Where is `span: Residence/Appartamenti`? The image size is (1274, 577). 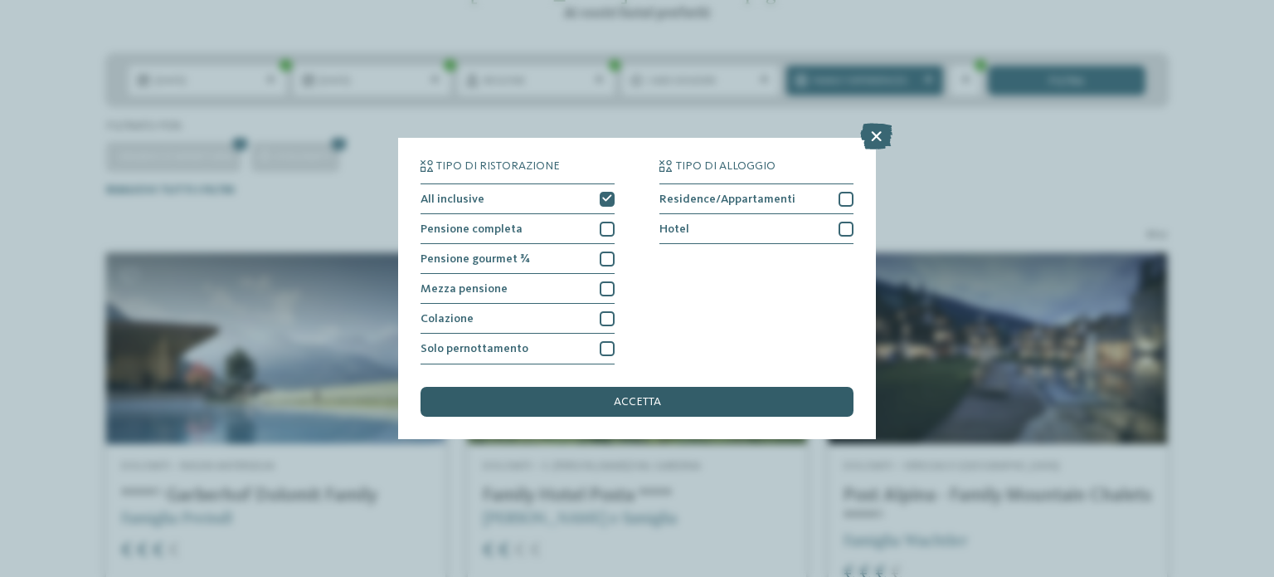
span: Residence/Appartamenti is located at coordinates (728, 199).